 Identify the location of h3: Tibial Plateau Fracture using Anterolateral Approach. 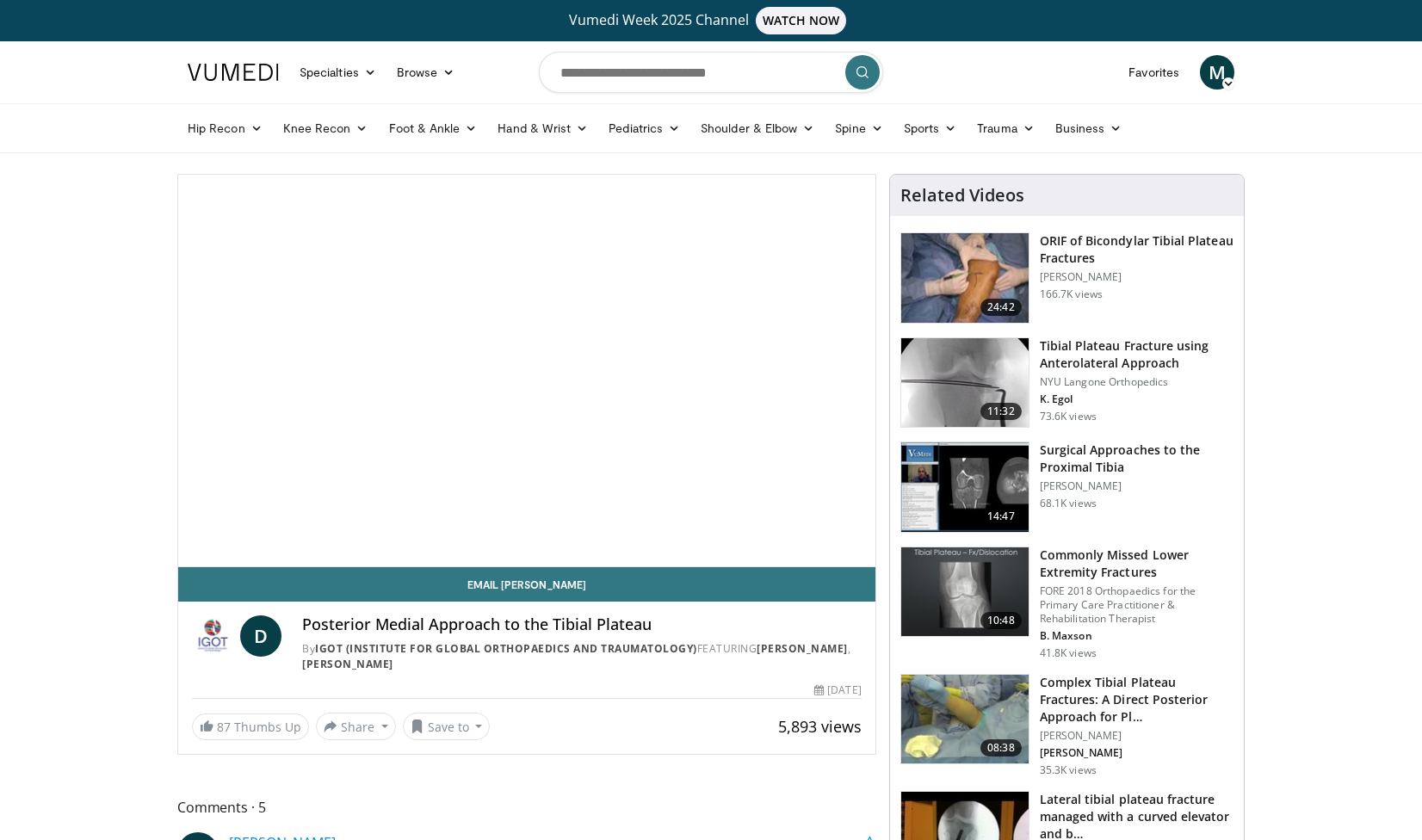
(1136, 354).